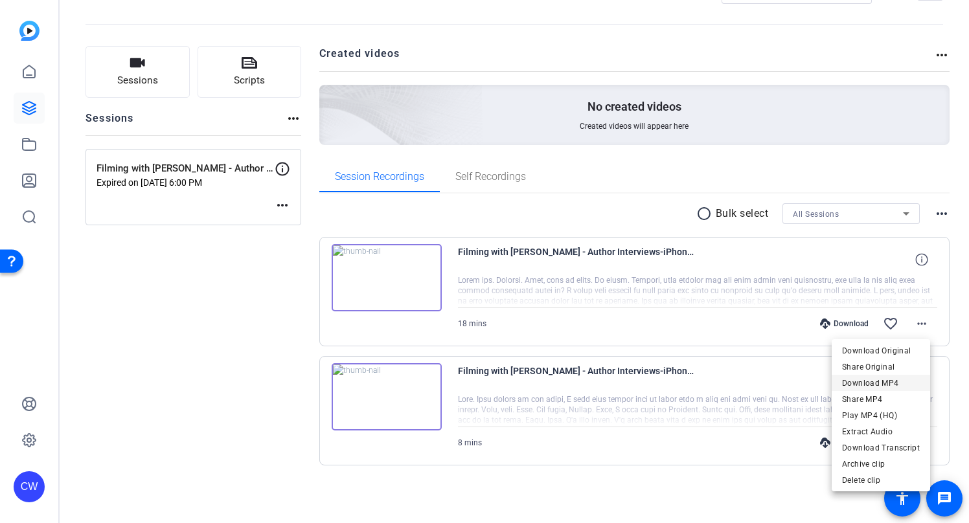 This screenshot has height=523, width=969. What do you see at coordinates (881, 384) in the screenshot?
I see `span: Download MP4` at bounding box center [881, 384].